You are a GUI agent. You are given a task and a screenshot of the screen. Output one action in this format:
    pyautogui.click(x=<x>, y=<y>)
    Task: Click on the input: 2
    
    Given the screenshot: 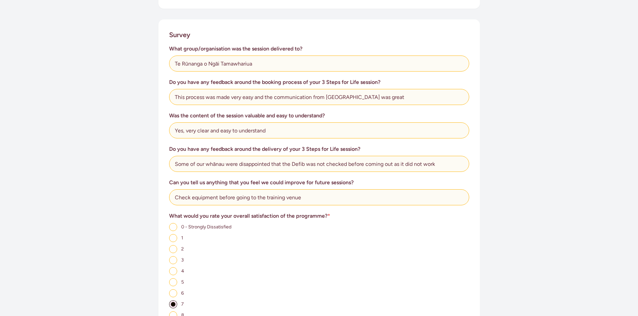 What is the action you would take?
    pyautogui.click(x=173, y=249)
    